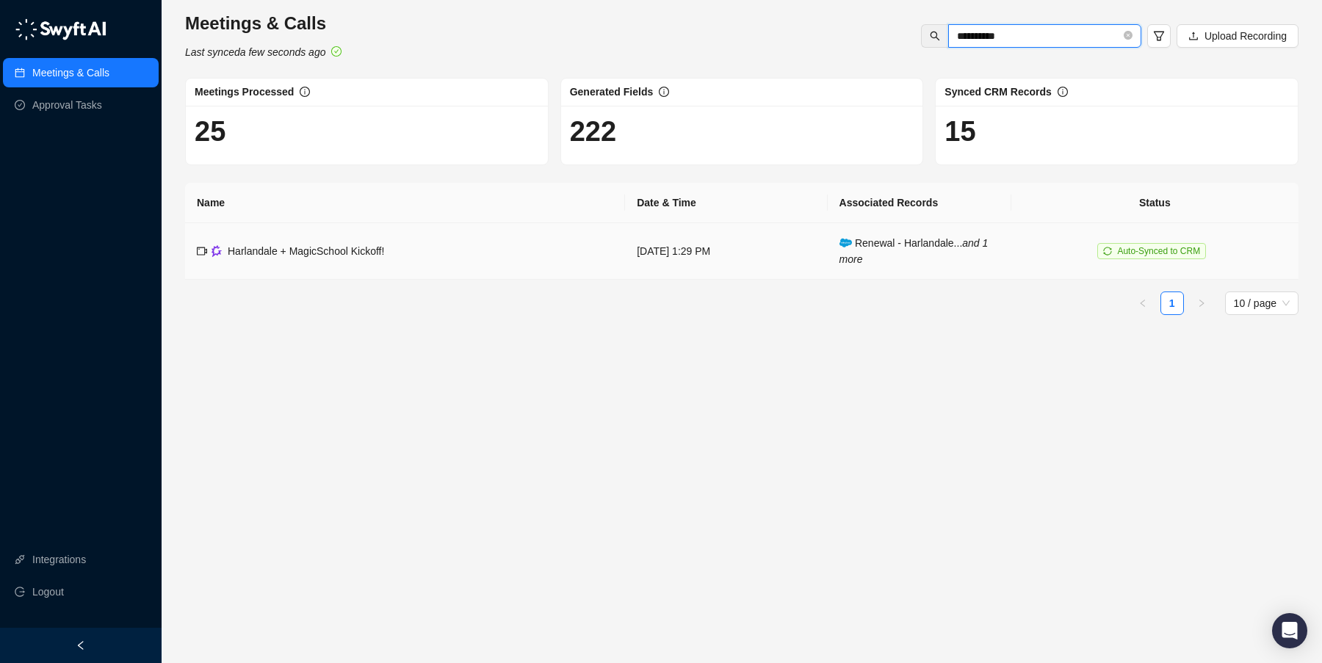  Describe the element at coordinates (1201, 303) in the screenshot. I see `button: right` at that location.